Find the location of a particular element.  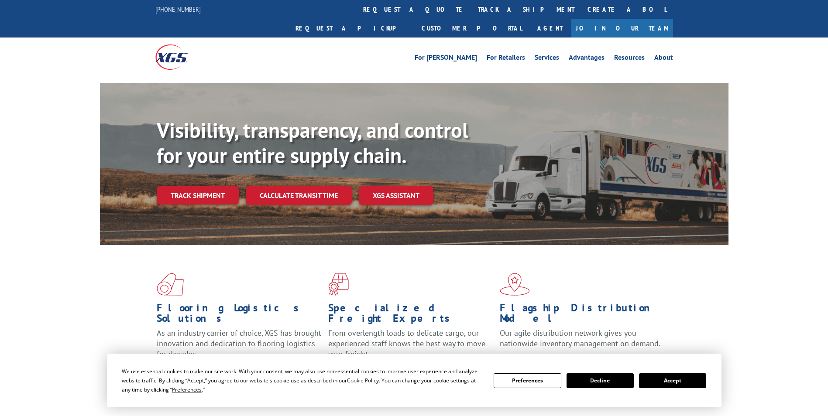

a: Calculate transit time is located at coordinates (298, 195).